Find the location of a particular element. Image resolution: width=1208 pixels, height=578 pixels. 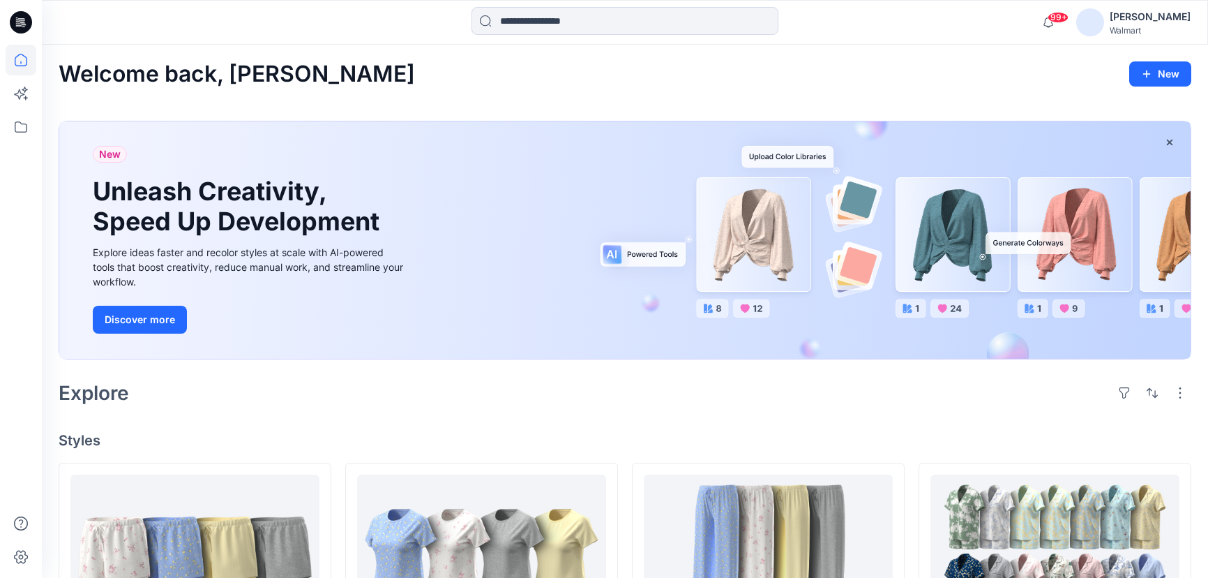

span: New is located at coordinates (110, 154).